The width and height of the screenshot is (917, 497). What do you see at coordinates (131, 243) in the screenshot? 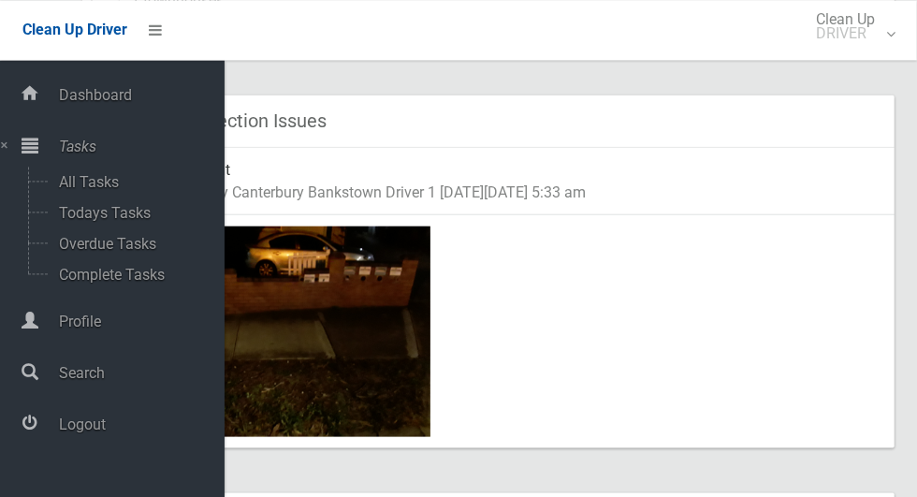
I see `span: Overdue Tasks` at bounding box center [131, 243].